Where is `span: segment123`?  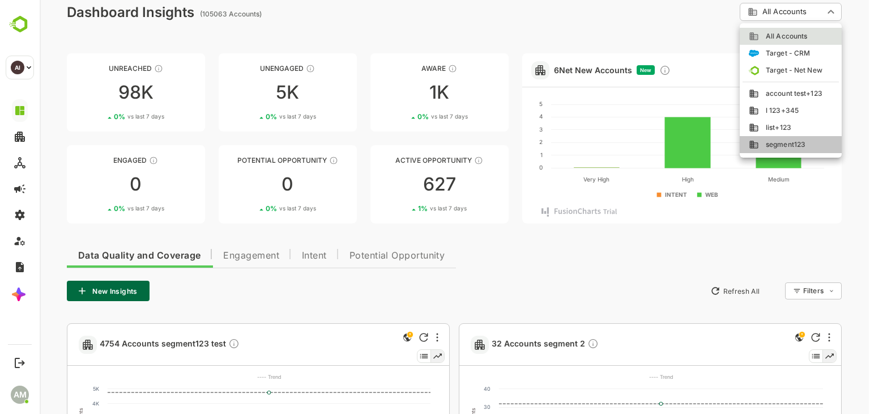 span: segment123 is located at coordinates (743, 144).